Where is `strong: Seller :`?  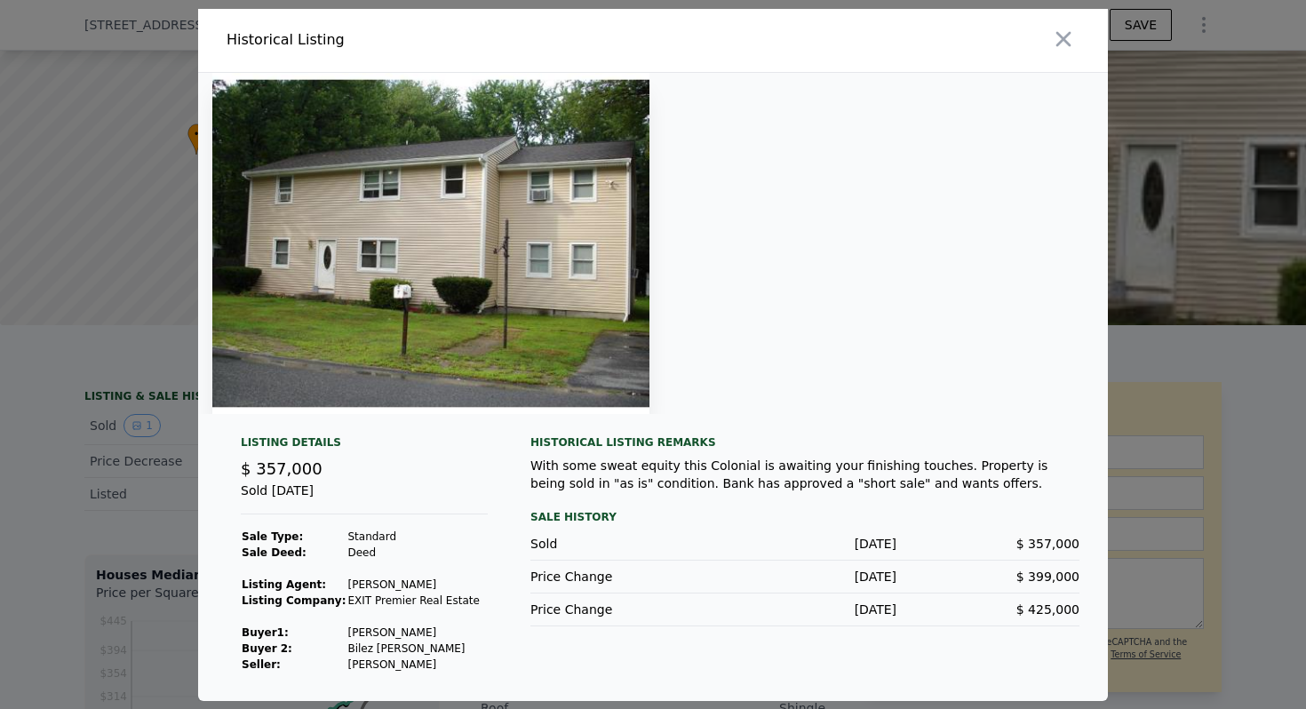 strong: Seller : is located at coordinates (261, 665).